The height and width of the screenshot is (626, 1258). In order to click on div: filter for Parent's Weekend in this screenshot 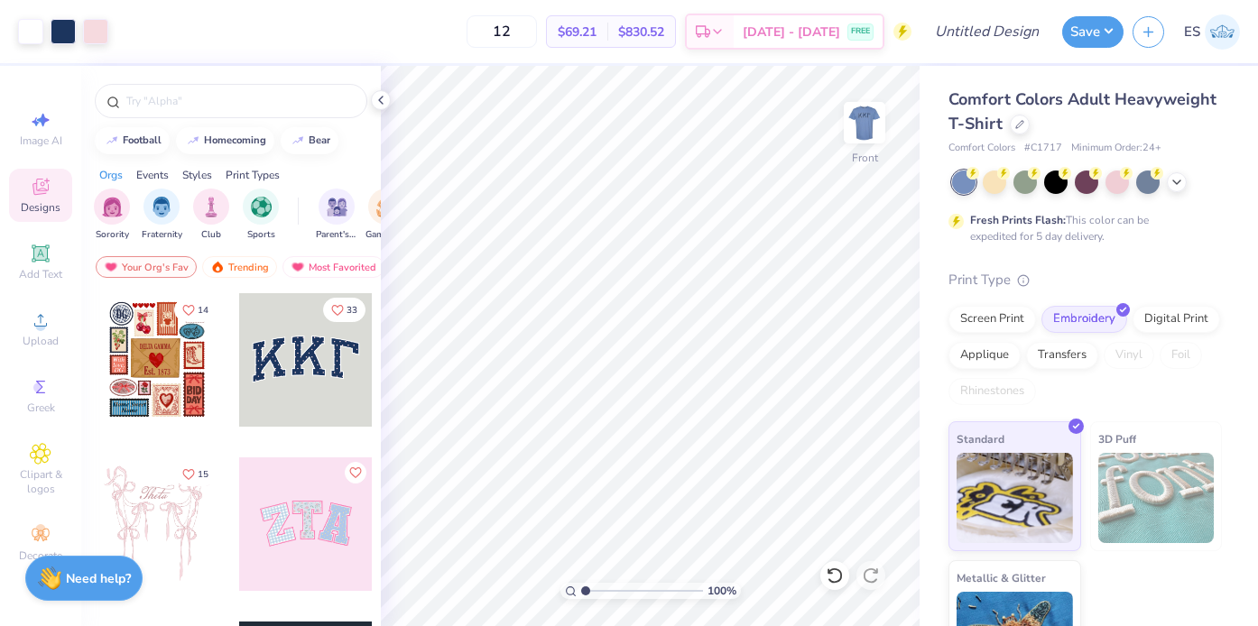, I will do `click(337, 215)`.